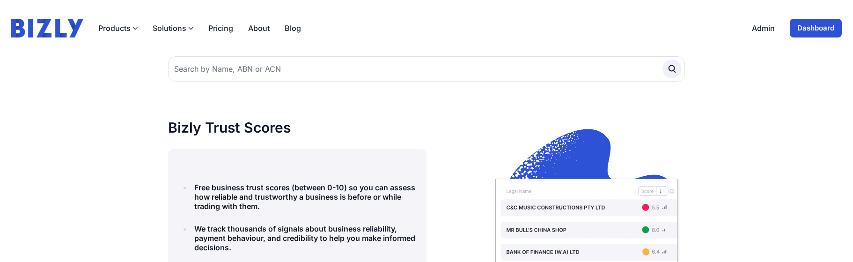 The height and width of the screenshot is (262, 853). What do you see at coordinates (305, 238) in the screenshot?
I see `h4: We track thousands of signals about business reliability, payment behaviour, and credibility to h...` at bounding box center [305, 238].